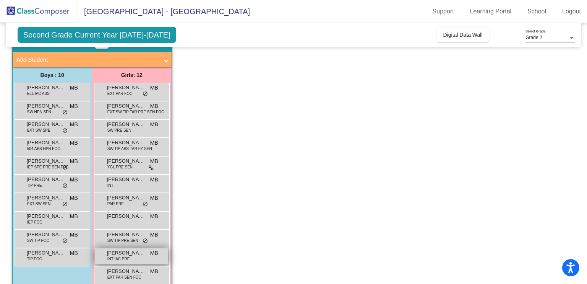 The width and height of the screenshot is (587, 284). What do you see at coordinates (38, 93) in the screenshot?
I see `span: ELL IAC ABS` at bounding box center [38, 93].